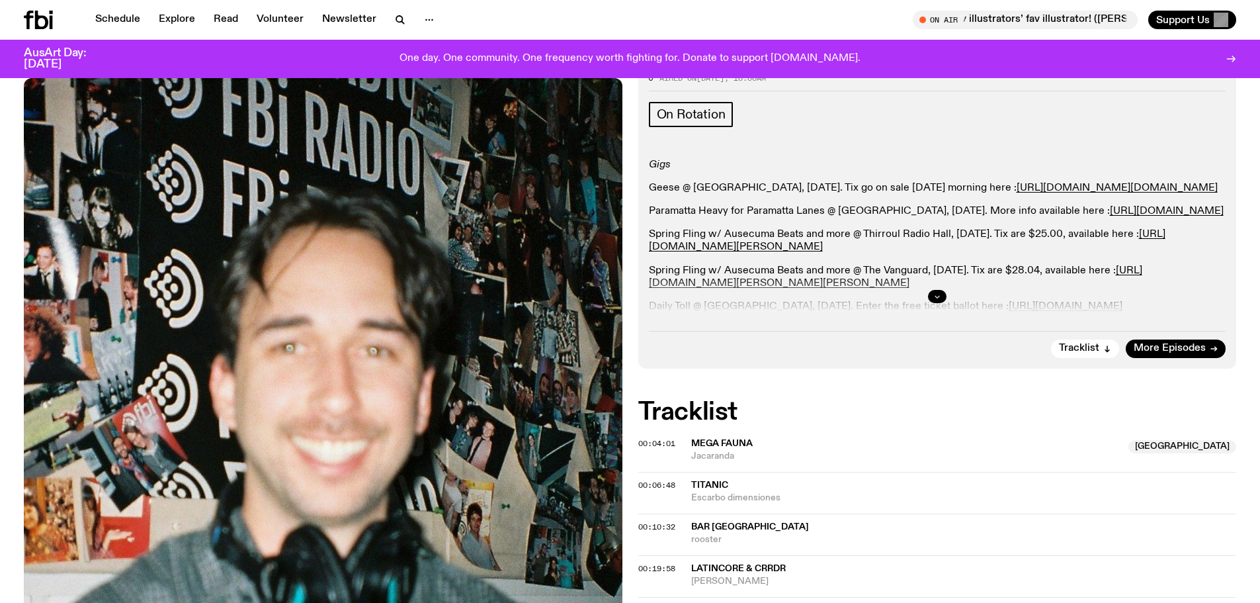  Describe the element at coordinates (1085, 349) in the screenshot. I see `button: Tracklist` at that location.